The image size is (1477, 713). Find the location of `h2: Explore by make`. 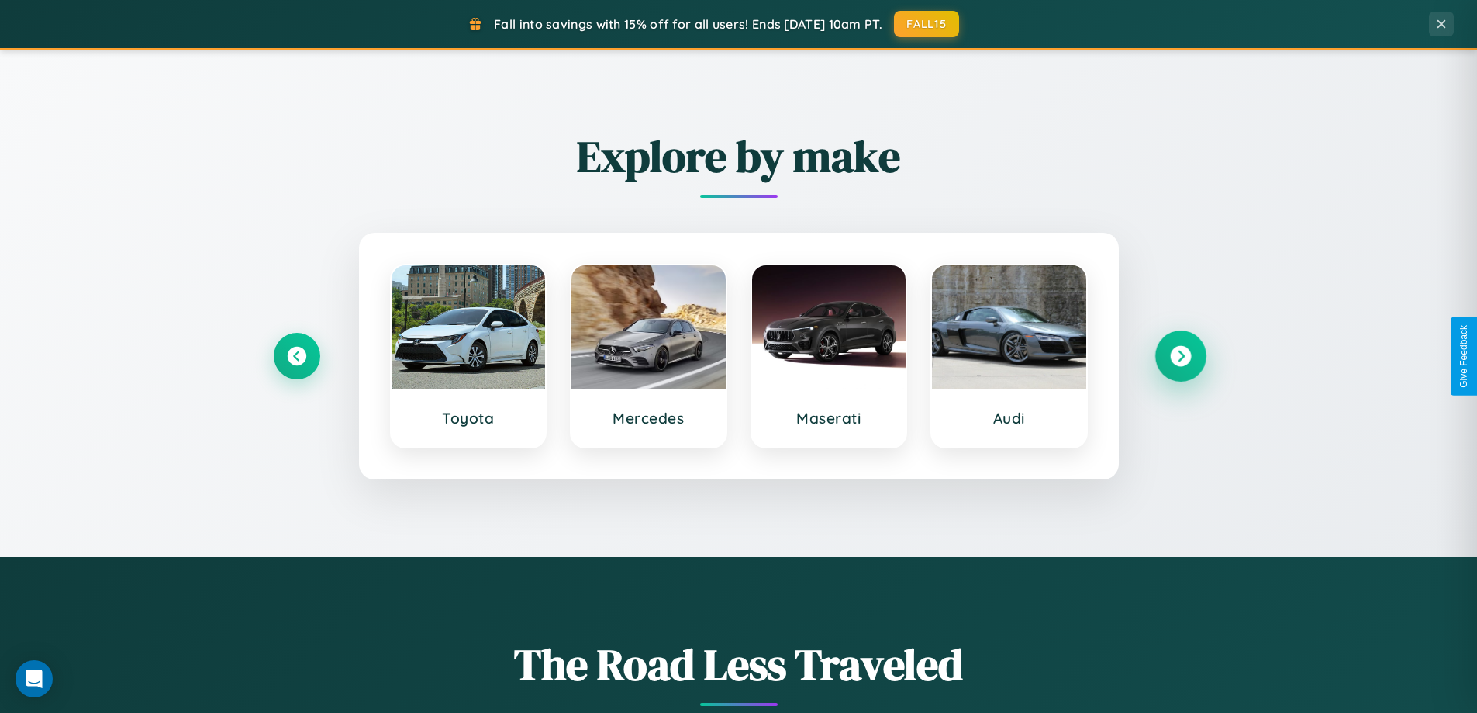

h2: Explore by make is located at coordinates (739, 156).